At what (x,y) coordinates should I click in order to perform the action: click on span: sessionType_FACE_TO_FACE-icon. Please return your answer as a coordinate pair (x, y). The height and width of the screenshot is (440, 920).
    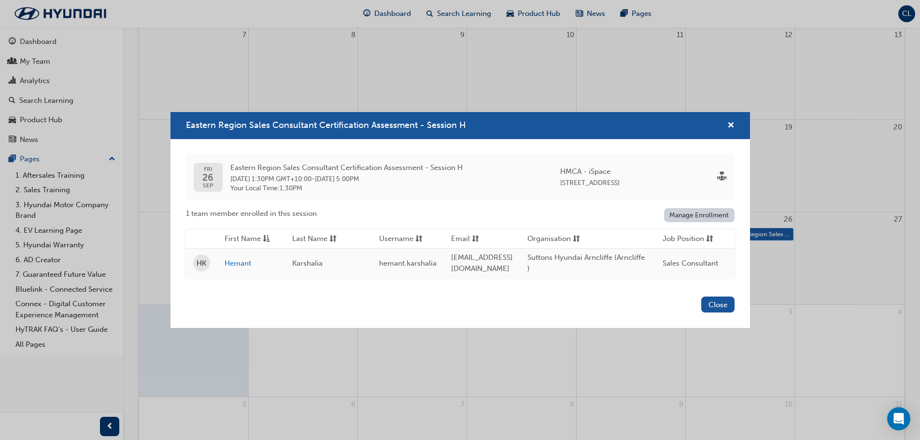
    Looking at the image, I should click on (722, 177).